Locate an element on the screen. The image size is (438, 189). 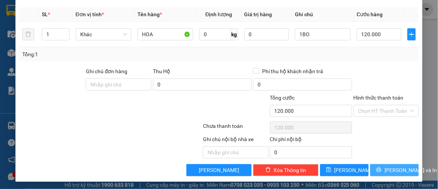
h2: VP Nhận: Văn phòng Đồng Hới is located at coordinates (111, 79).